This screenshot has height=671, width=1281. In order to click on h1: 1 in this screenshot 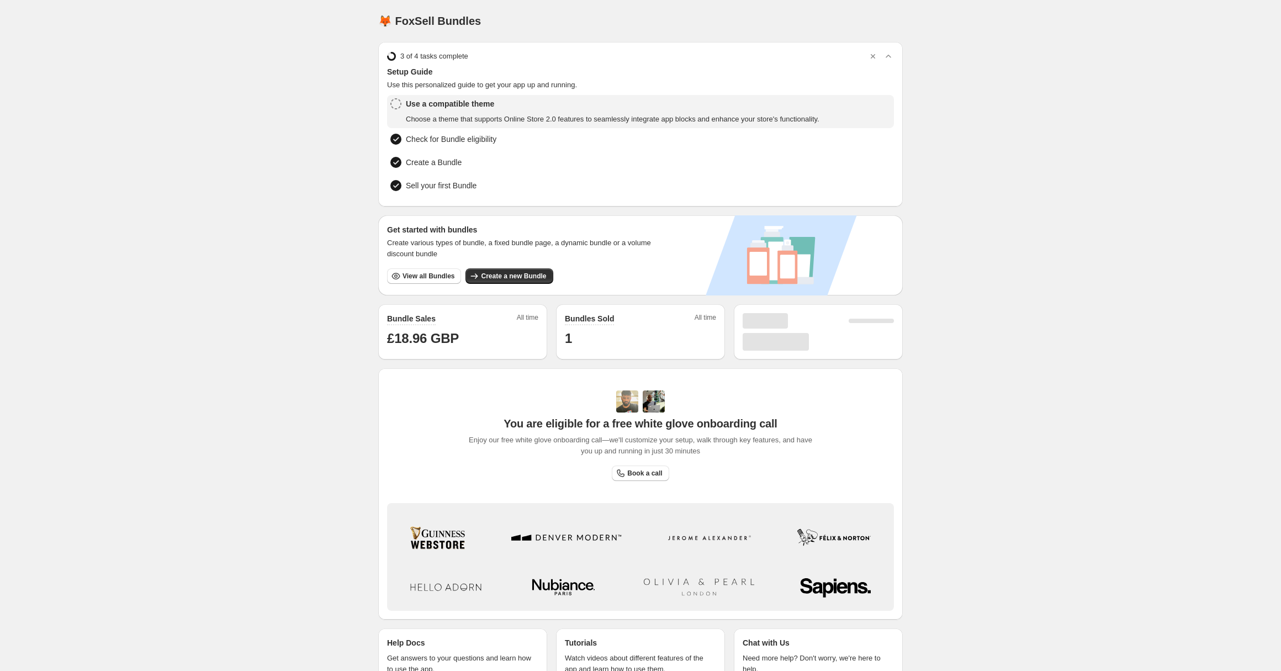, I will do `click(641, 339)`.